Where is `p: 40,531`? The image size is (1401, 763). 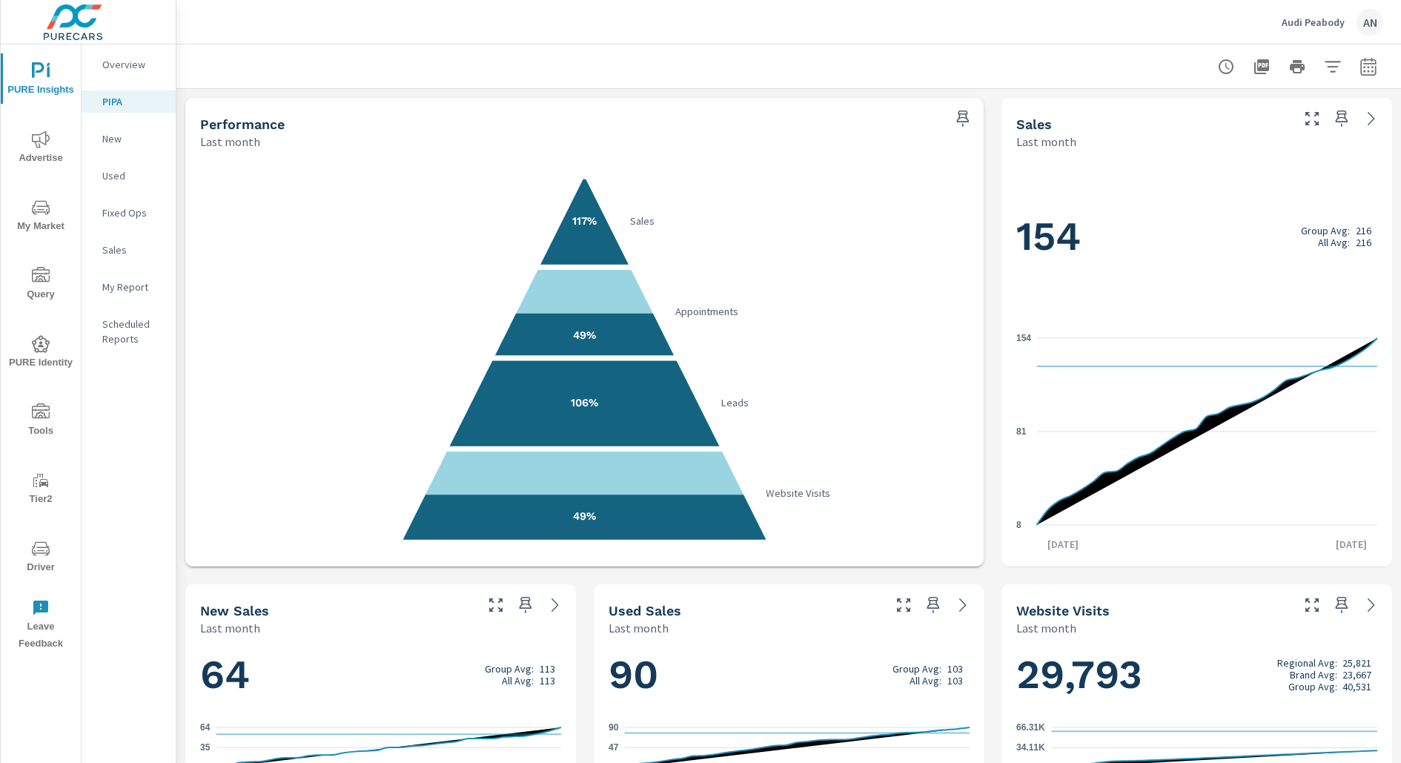
p: 40,531 is located at coordinates (1356, 686).